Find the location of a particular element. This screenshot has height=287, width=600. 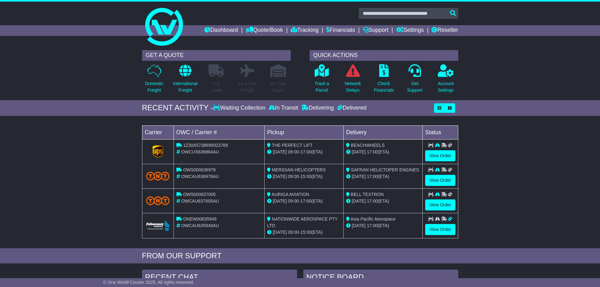

span: MERIDIAN HELICOPTERS is located at coordinates (299, 170).